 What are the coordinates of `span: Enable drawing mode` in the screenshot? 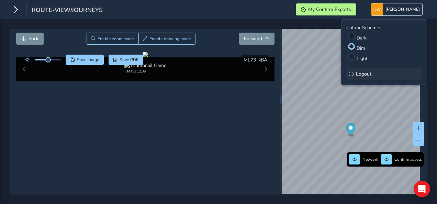 It's located at (170, 39).